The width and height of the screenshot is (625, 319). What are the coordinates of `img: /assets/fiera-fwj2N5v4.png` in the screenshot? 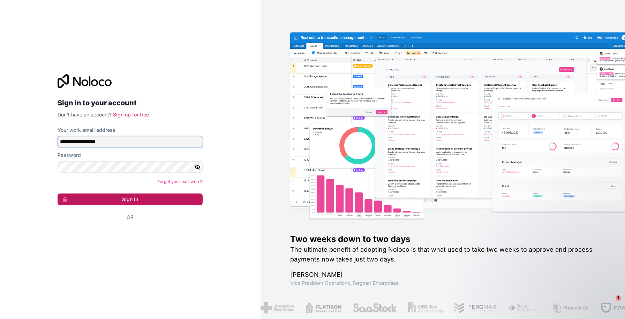 It's located at (524, 308).